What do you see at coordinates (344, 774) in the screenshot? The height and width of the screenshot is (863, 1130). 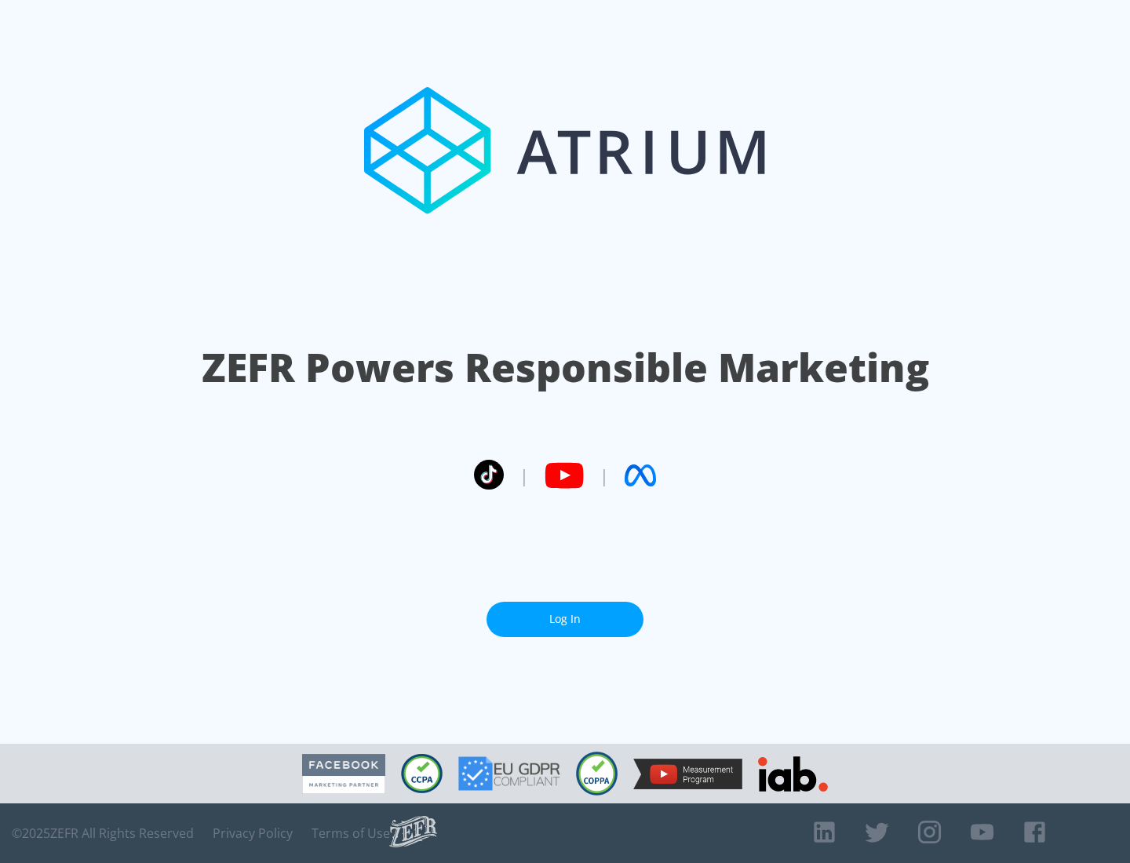 I see `img: Facebook Marketing Partner` at bounding box center [344, 774].